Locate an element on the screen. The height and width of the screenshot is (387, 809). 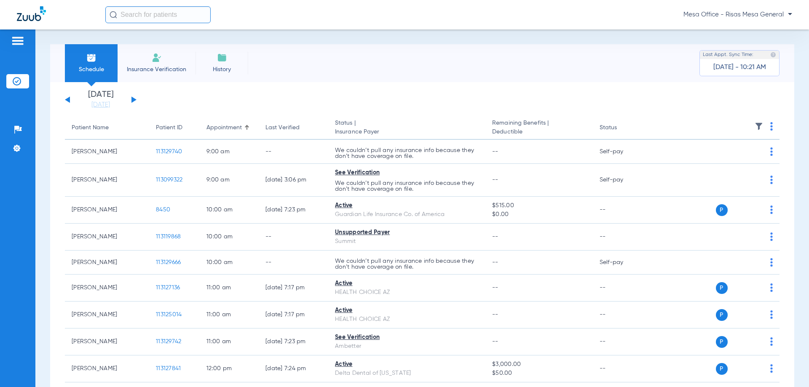
span: 113127136 is located at coordinates (168, 288).